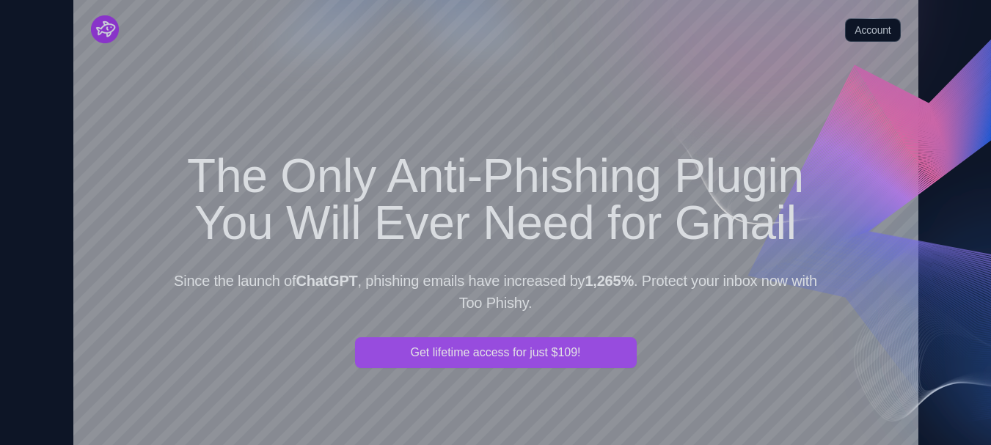  What do you see at coordinates (496, 292) in the screenshot?
I see `p: Since the launch of , phishing emails have increased by . Protect your inbox now with Too Phishy.` at bounding box center [496, 292].